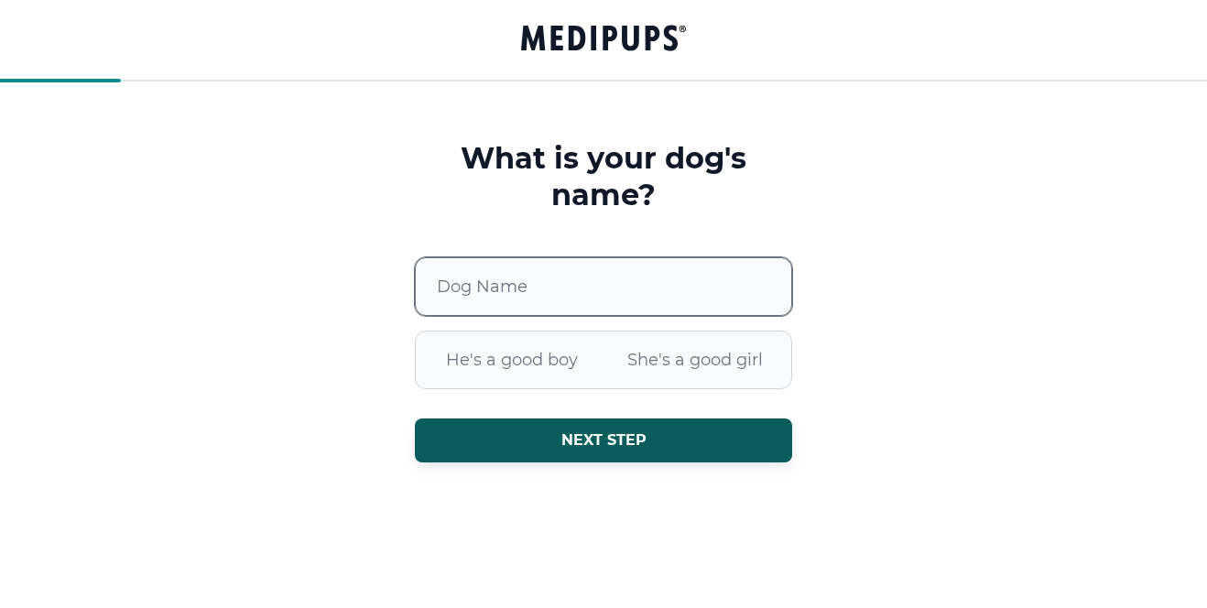 The image size is (1207, 608). What do you see at coordinates (604, 441) in the screenshot?
I see `button: Next step` at bounding box center [604, 441].